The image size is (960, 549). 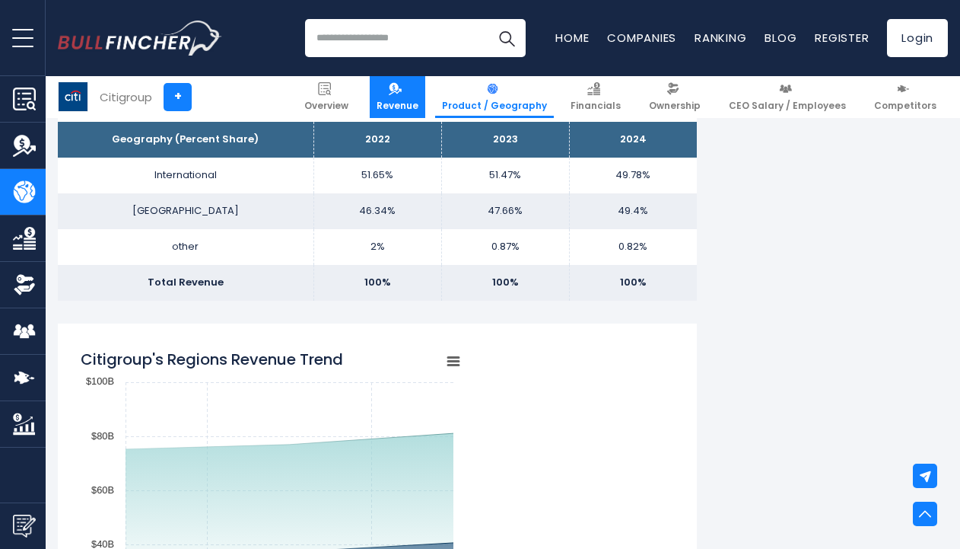 What do you see at coordinates (596, 106) in the screenshot?
I see `span: Financials` at bounding box center [596, 106].